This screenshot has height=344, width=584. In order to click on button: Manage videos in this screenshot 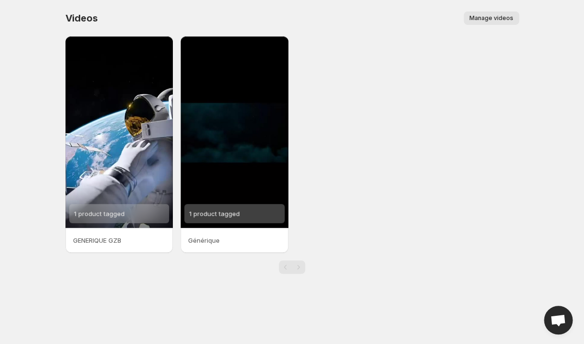, I will do `click(492, 18)`.